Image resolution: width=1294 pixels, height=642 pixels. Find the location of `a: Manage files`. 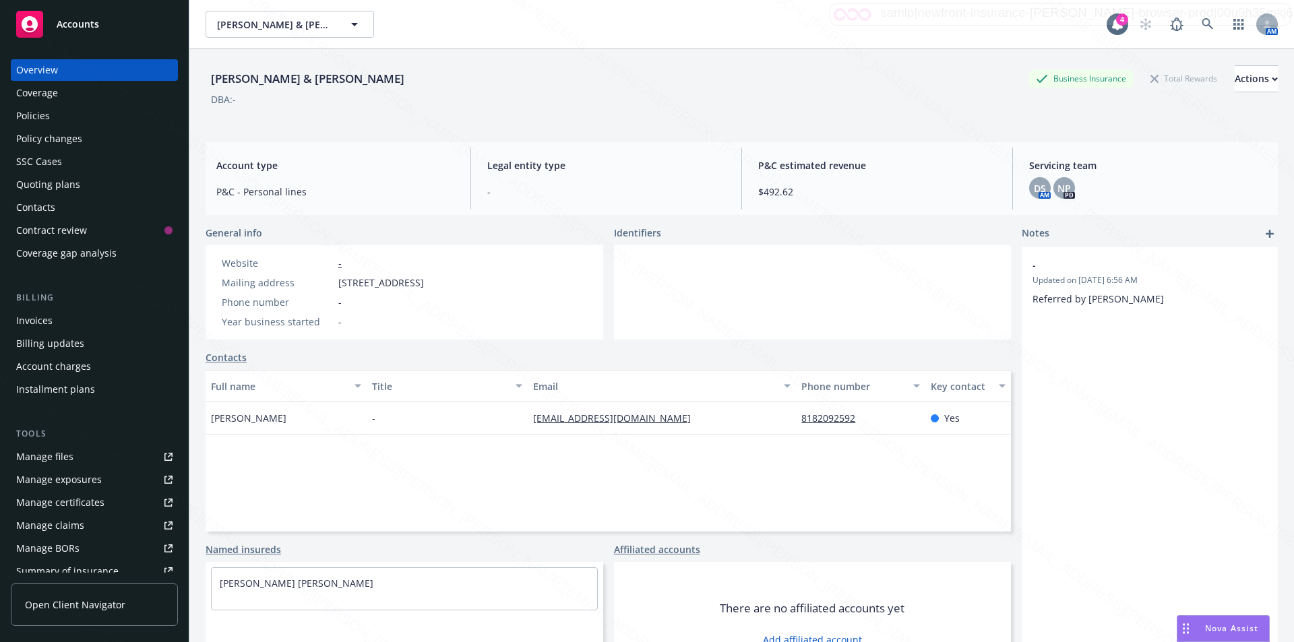

a: Manage files is located at coordinates (94, 457).